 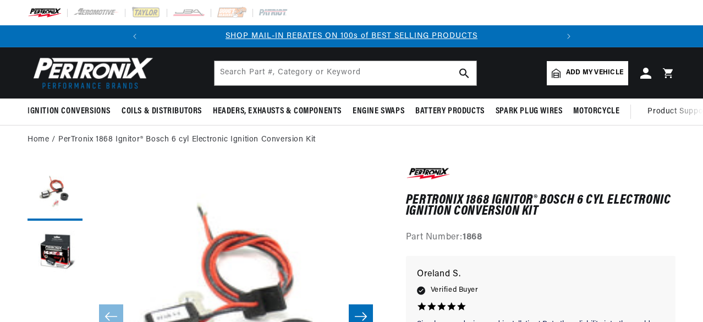 What do you see at coordinates (596, 111) in the screenshot?
I see `summary: Motorcycle` at bounding box center [596, 111].